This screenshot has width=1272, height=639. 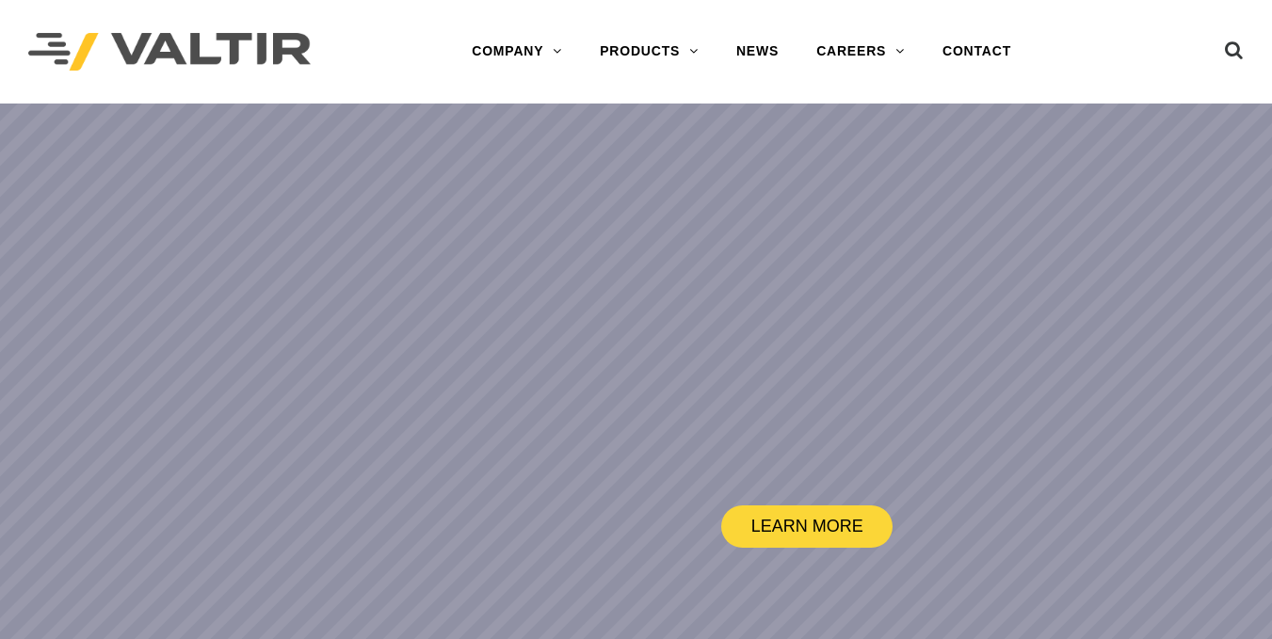 I want to click on img: Valtir, so click(x=169, y=52).